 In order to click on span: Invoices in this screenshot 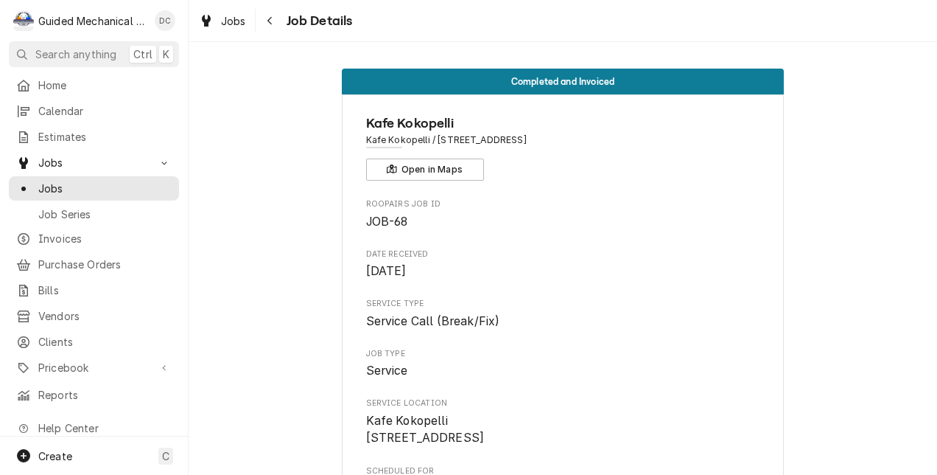, I will do `click(105, 238)`.